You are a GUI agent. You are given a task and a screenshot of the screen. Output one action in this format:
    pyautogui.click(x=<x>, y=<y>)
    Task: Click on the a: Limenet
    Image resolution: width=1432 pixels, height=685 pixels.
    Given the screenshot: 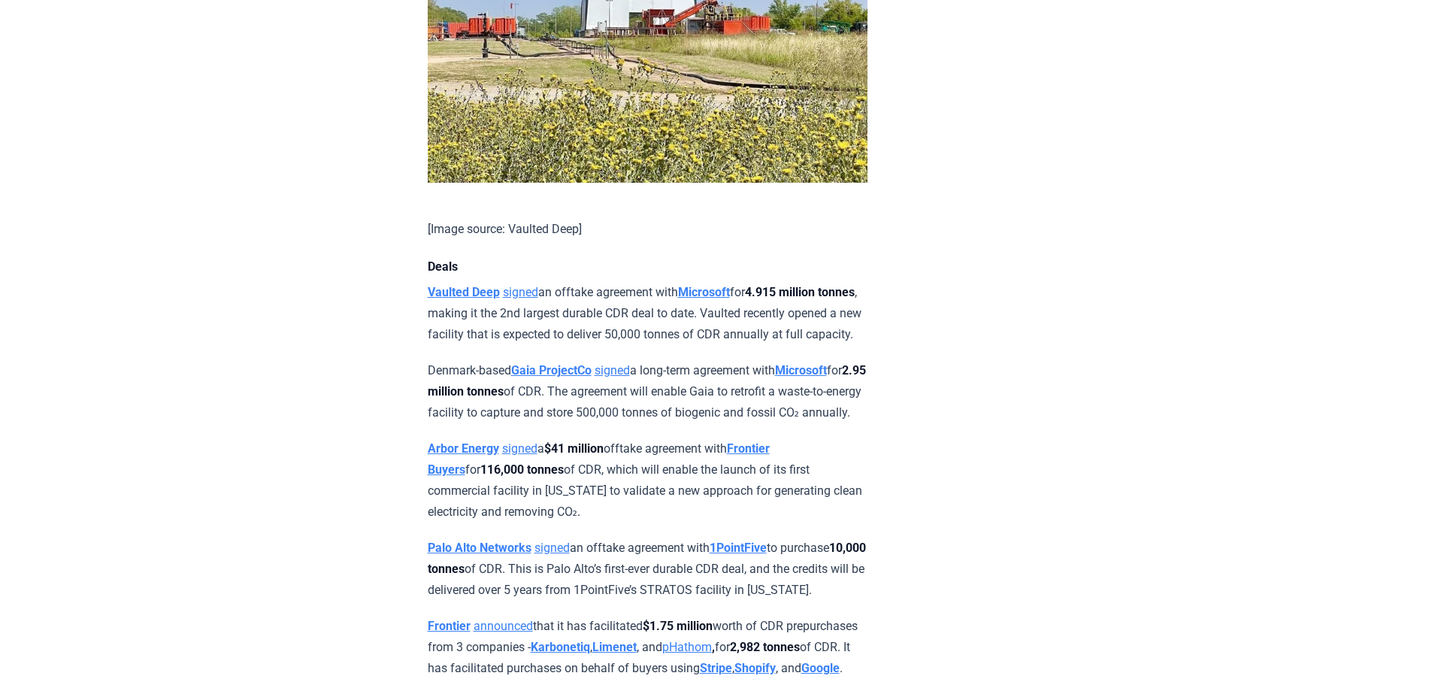 What is the action you would take?
    pyautogui.click(x=614, y=646)
    